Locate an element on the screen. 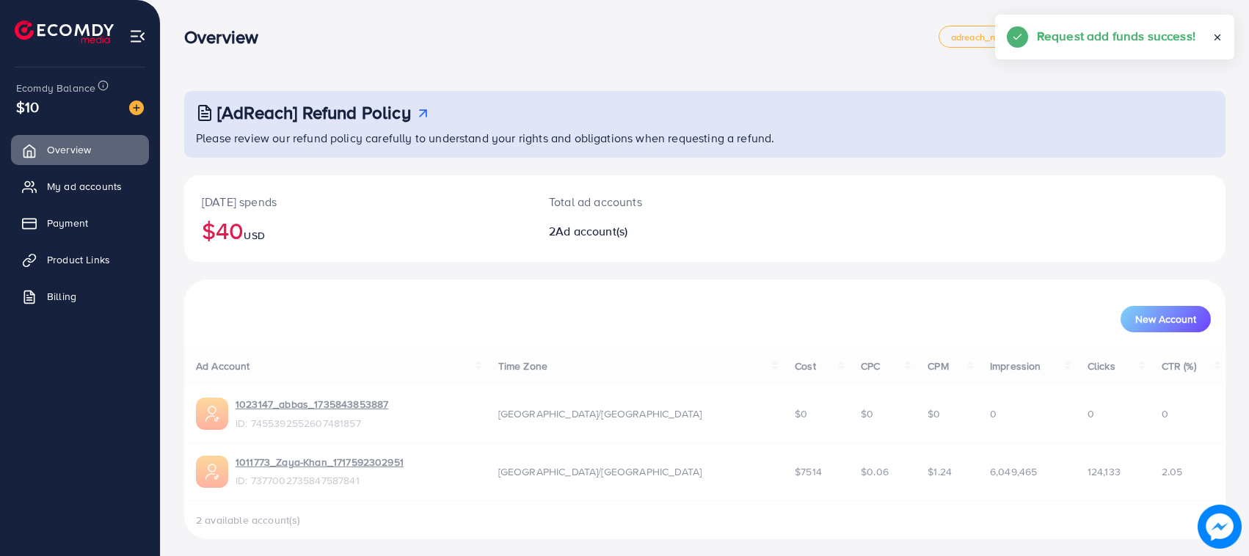 The width and height of the screenshot is (1249, 556). a: Product Links is located at coordinates (80, 260).